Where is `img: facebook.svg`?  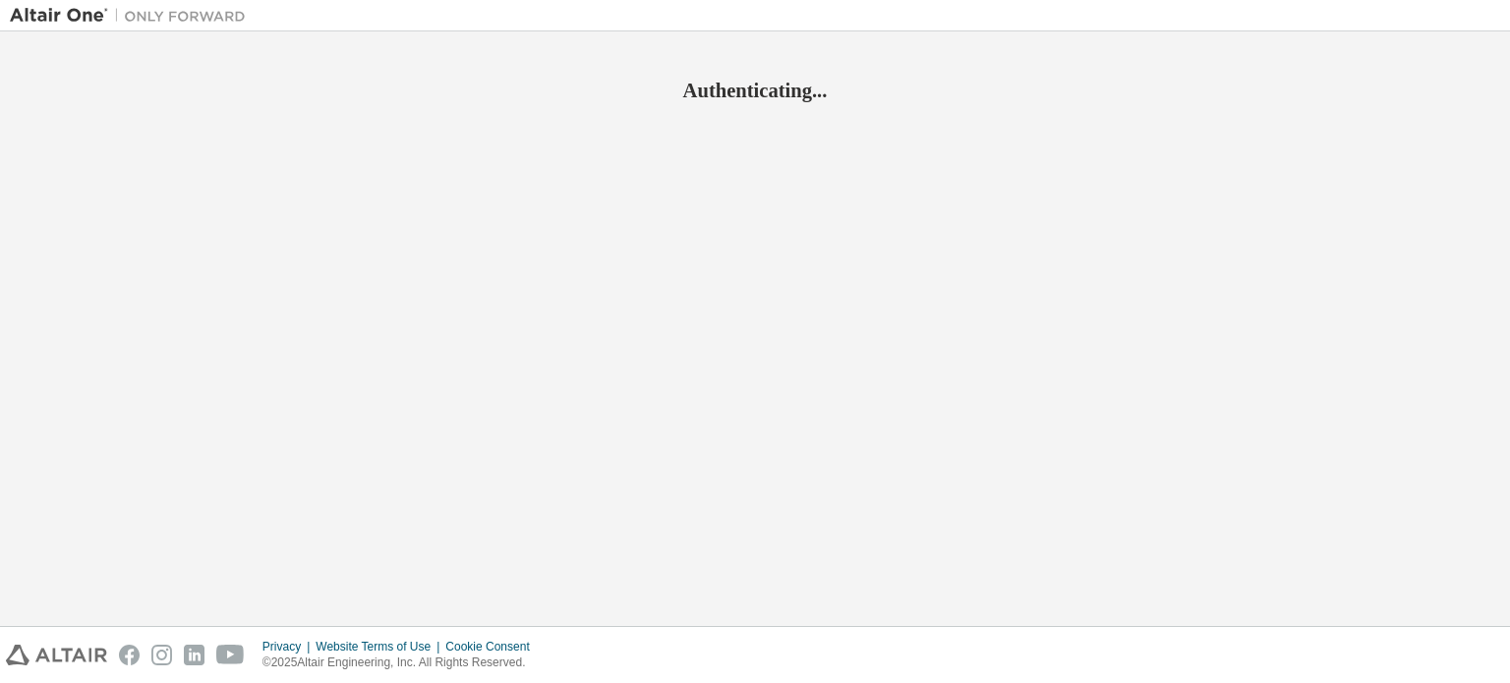
img: facebook.svg is located at coordinates (129, 655).